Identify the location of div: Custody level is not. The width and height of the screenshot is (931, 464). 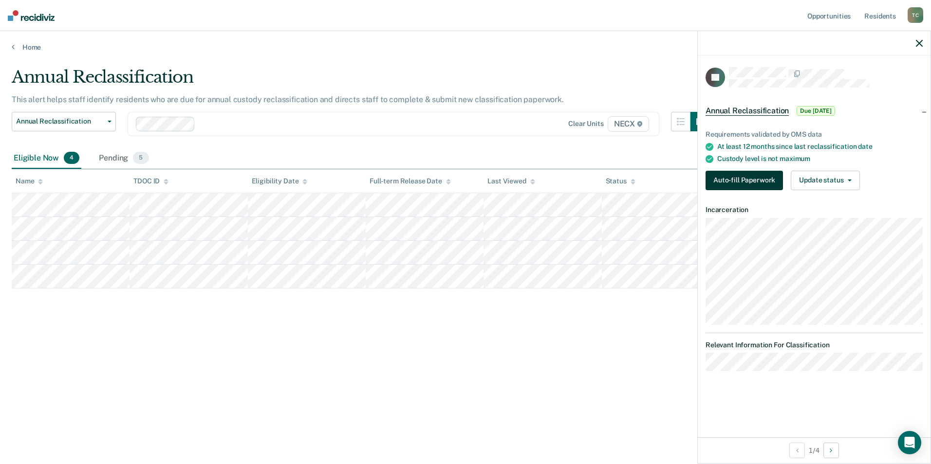
(820, 159).